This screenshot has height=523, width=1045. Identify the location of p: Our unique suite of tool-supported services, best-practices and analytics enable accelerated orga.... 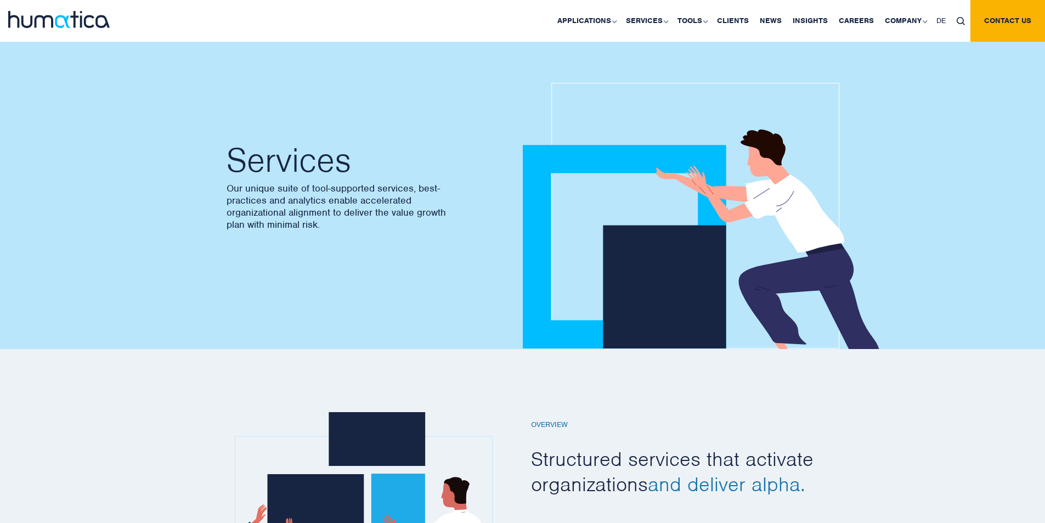
(369, 206).